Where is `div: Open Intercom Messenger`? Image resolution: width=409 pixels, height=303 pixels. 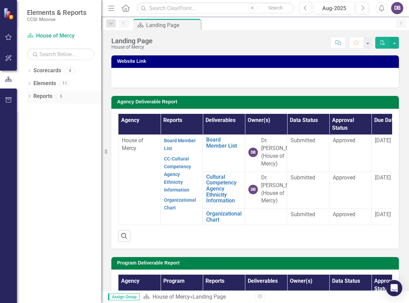 div: Open Intercom Messenger is located at coordinates (394, 288).